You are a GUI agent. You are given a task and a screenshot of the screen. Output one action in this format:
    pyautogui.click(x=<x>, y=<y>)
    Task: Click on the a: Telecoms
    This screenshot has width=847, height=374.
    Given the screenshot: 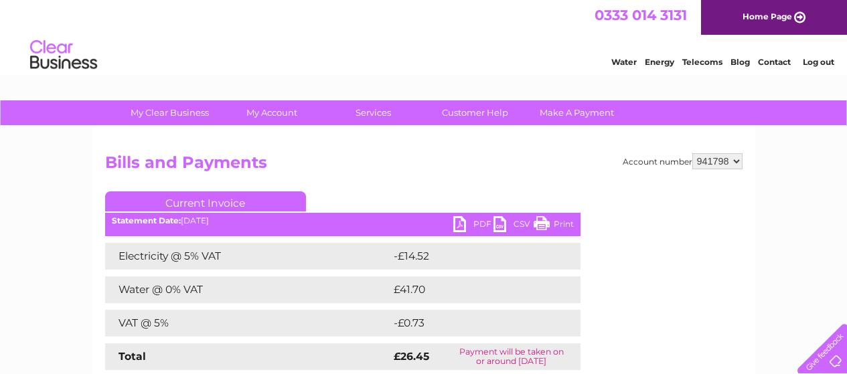 What is the action you would take?
    pyautogui.click(x=702, y=62)
    